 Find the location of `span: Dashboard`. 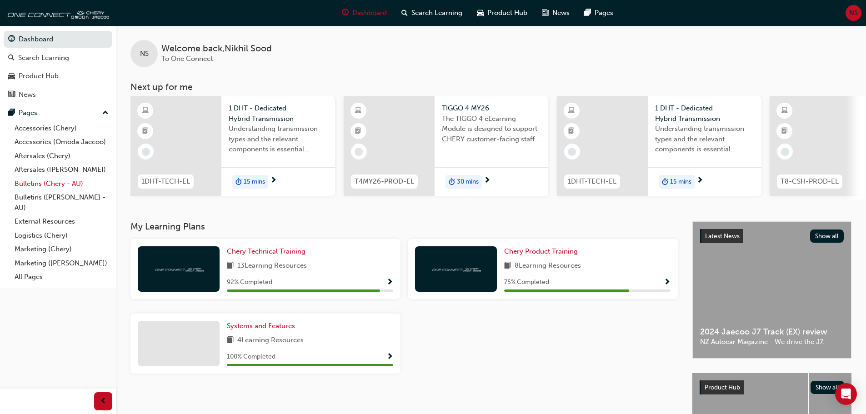

span: Dashboard is located at coordinates (369, 13).